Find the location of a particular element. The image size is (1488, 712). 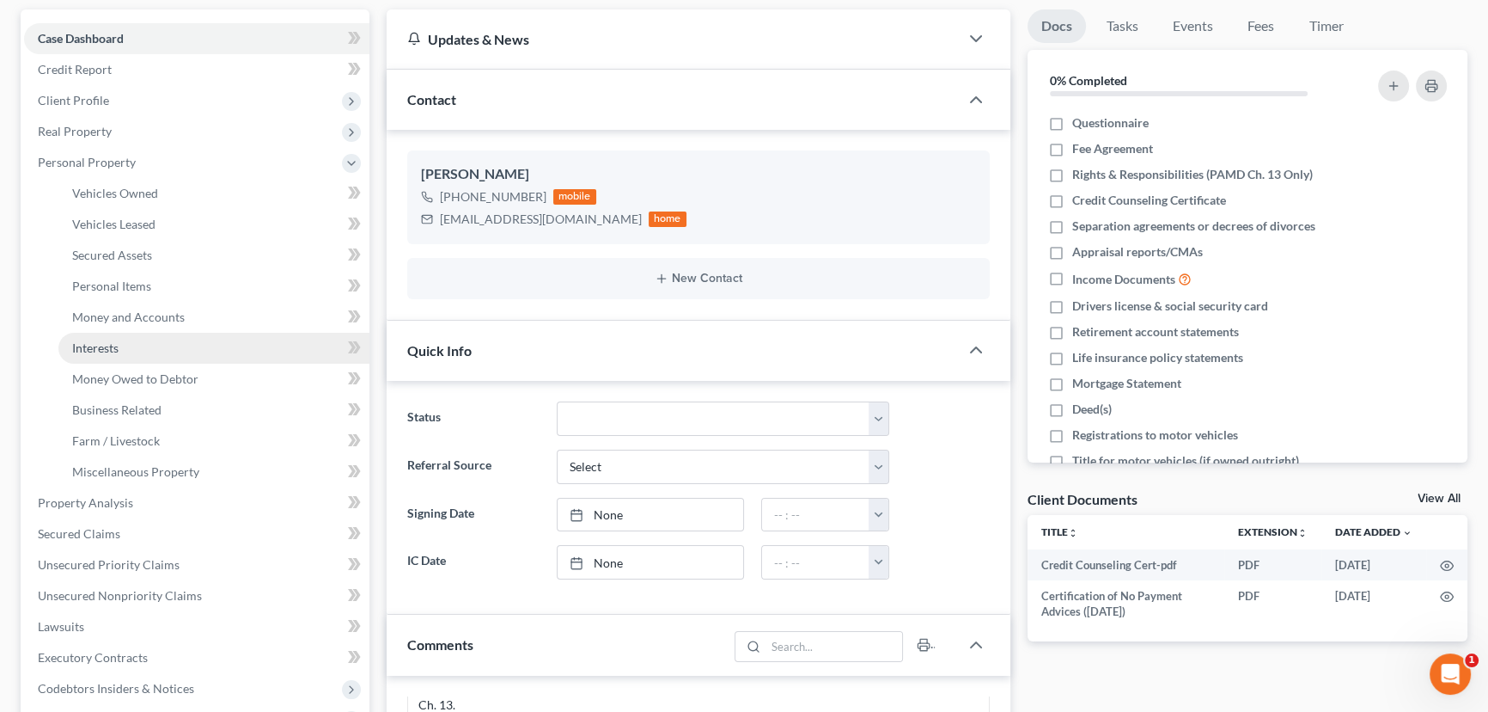

a: Secured Assets is located at coordinates (214, 255).